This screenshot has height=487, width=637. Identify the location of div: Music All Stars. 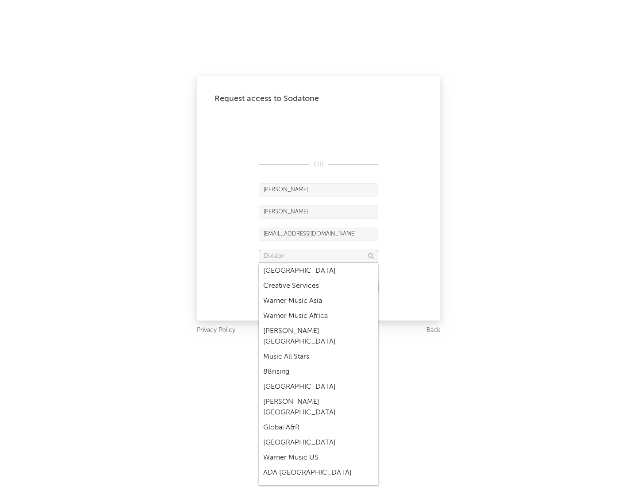
(318, 357).